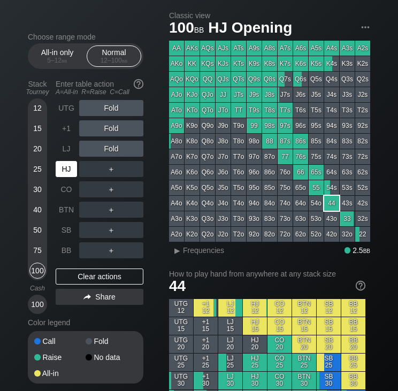 This screenshot has height=391, width=398. I want to click on div: T9o, so click(239, 126).